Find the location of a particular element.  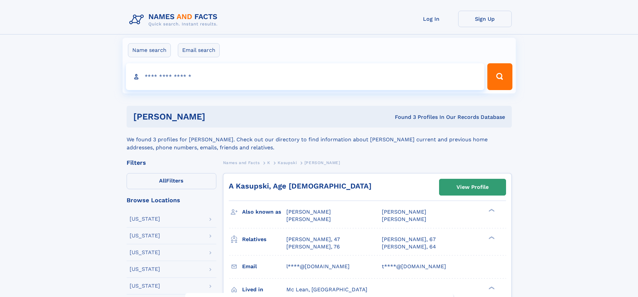

a: Names and Facts is located at coordinates (241, 162).